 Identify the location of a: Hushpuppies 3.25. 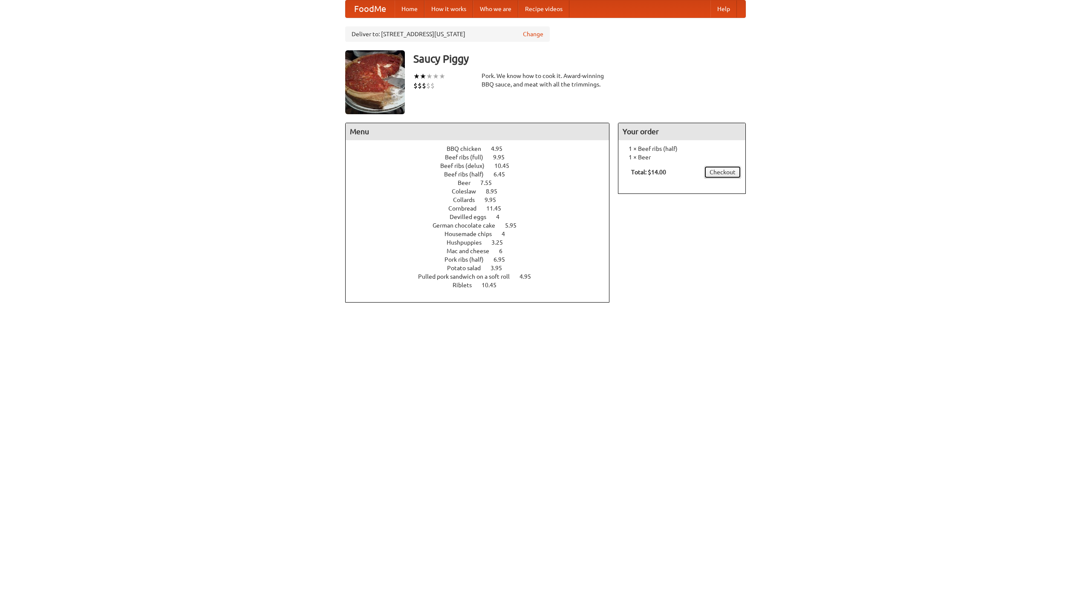
(482, 242).